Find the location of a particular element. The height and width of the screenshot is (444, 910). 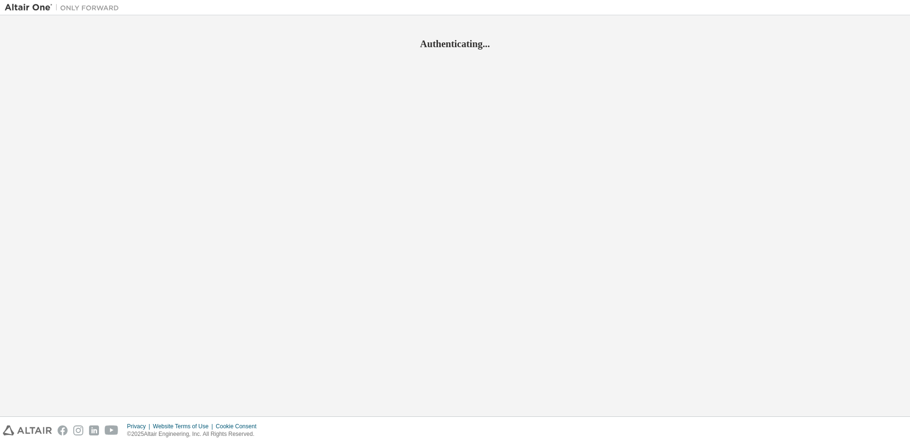

div: Website Terms of Use is located at coordinates (184, 426).